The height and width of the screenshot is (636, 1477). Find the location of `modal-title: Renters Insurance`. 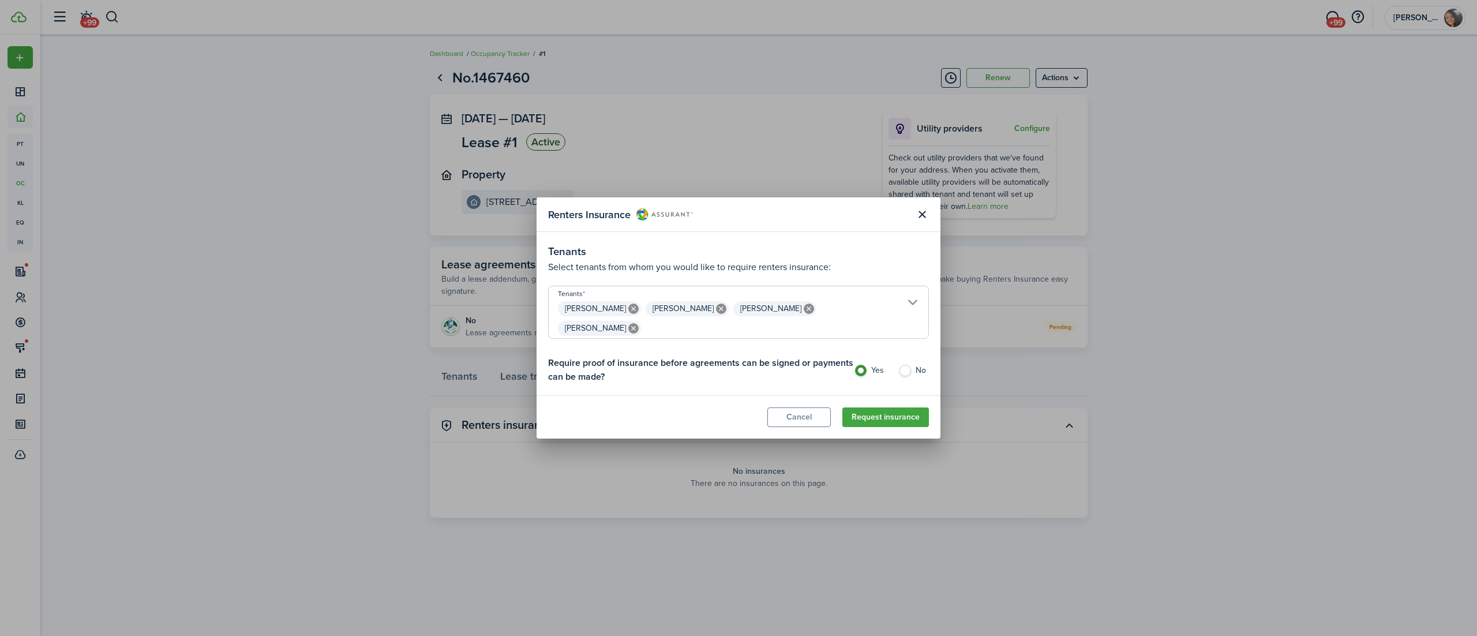

modal-title: Renters Insurance is located at coordinates (729, 214).